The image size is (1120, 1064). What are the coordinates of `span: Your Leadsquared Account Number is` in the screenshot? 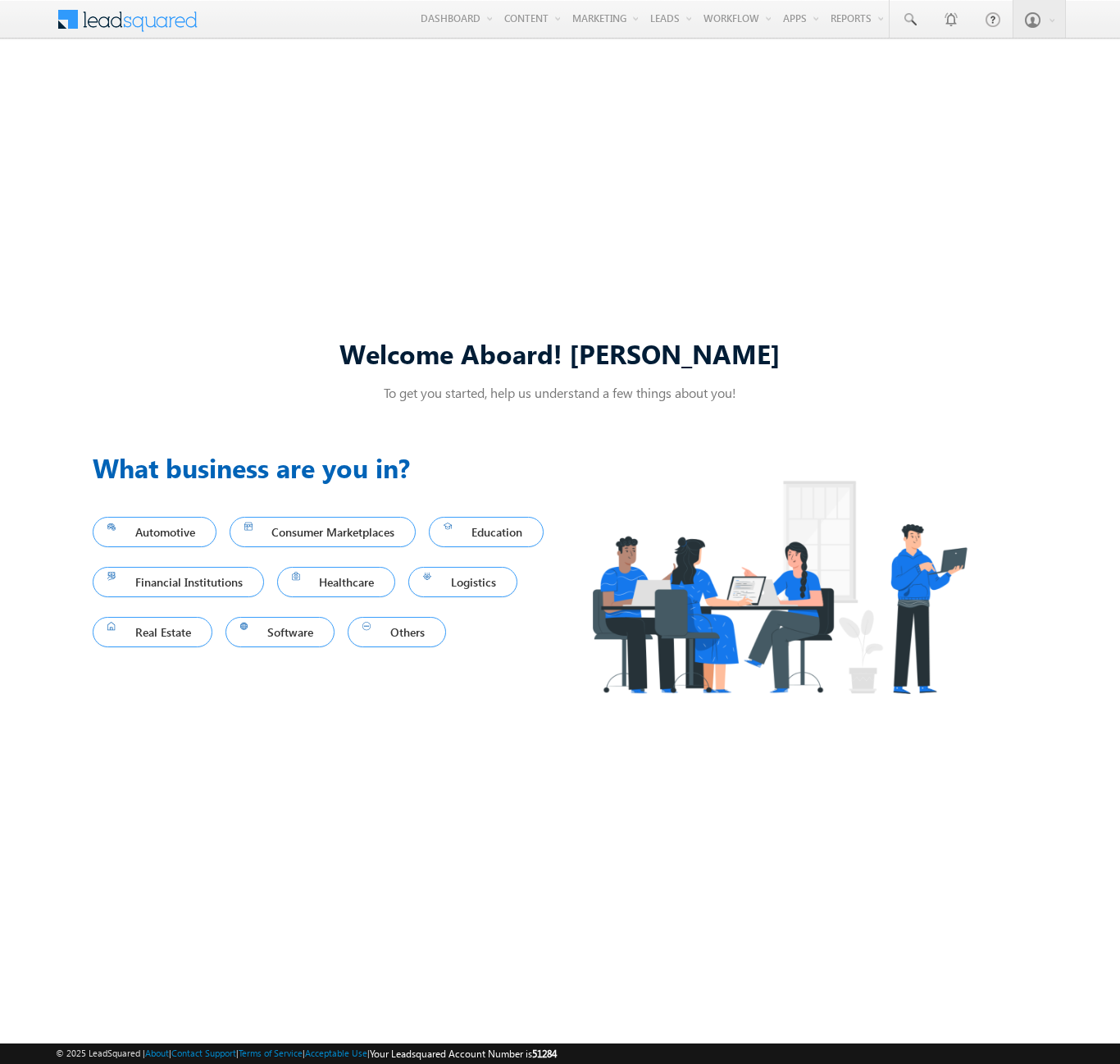 It's located at (463, 1053).